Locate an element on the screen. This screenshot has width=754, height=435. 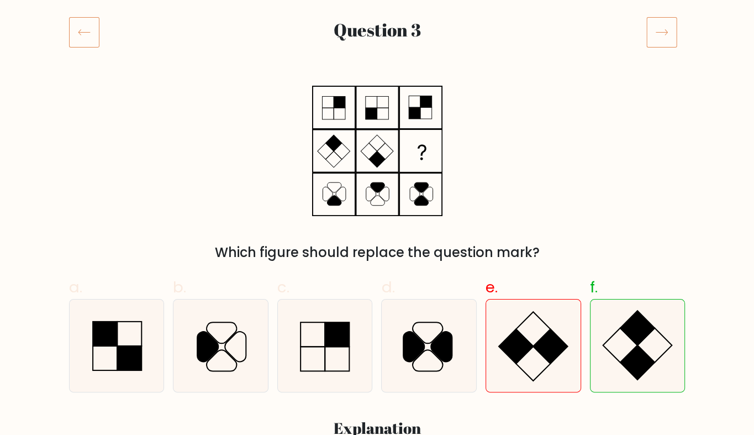
span: a. is located at coordinates (76, 287).